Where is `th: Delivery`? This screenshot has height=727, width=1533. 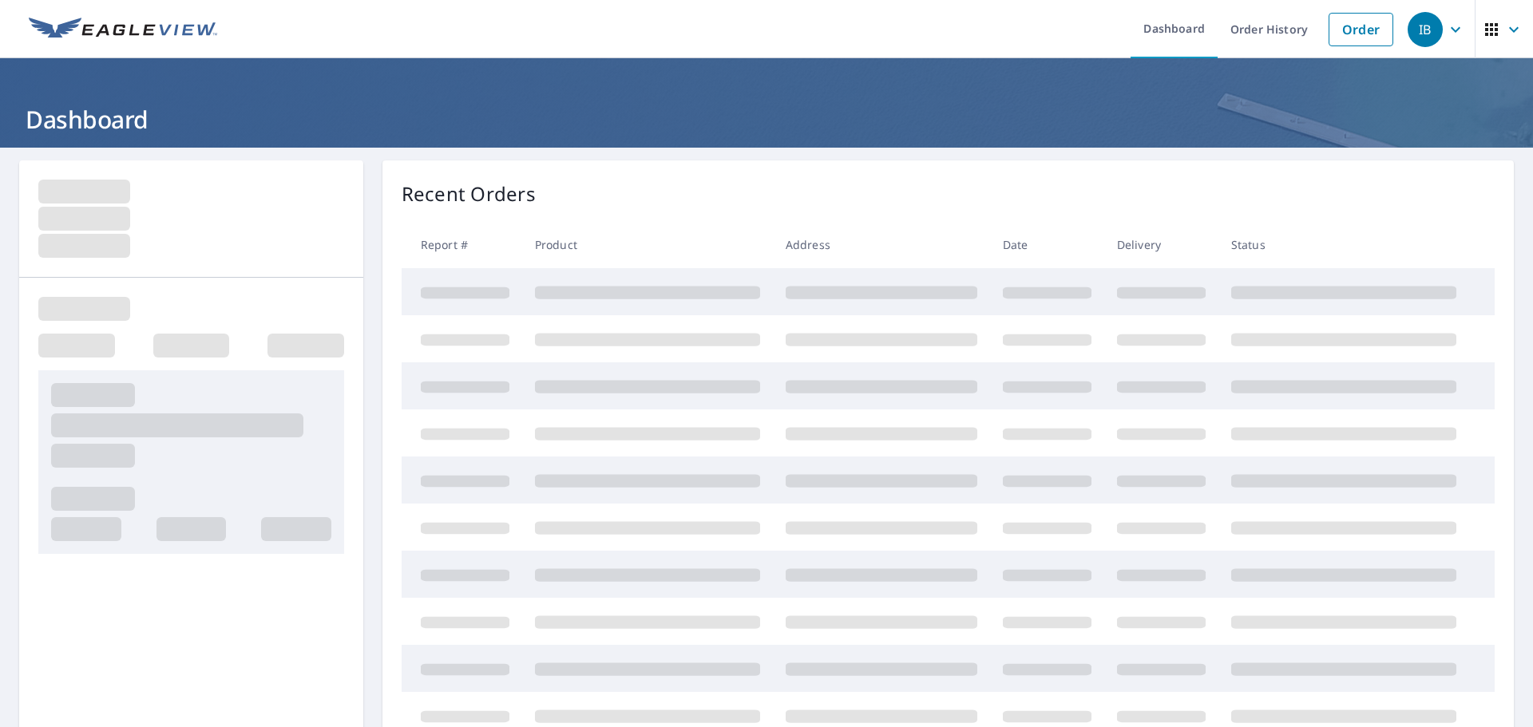
th: Delivery is located at coordinates (1161, 244).